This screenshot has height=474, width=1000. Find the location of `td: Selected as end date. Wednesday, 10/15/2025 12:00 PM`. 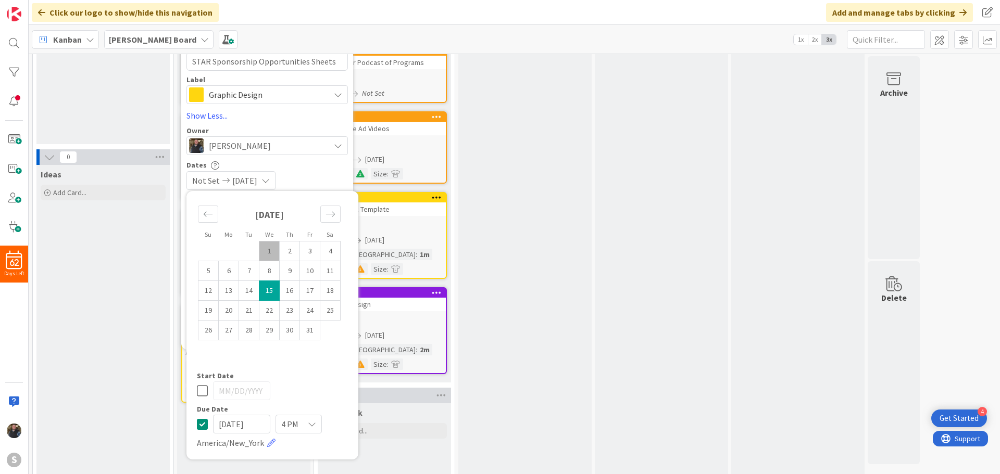

td: Selected as end date. Wednesday, 10/15/2025 12:00 PM is located at coordinates (269, 291).